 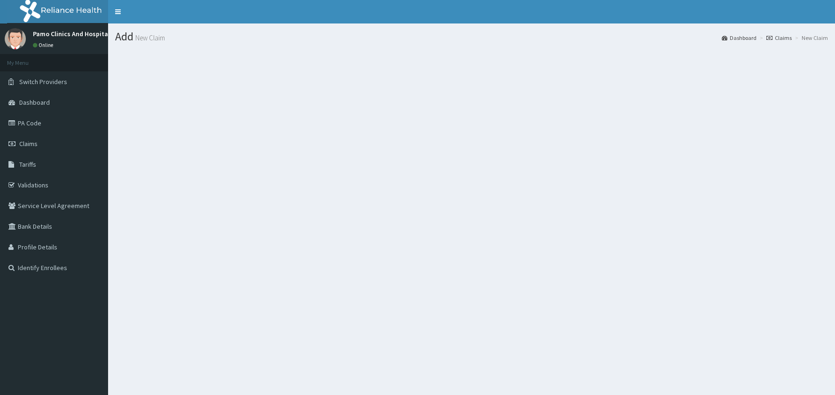 What do you see at coordinates (71, 34) in the screenshot?
I see `p: Pamo Clinics And Hospital` at bounding box center [71, 34].